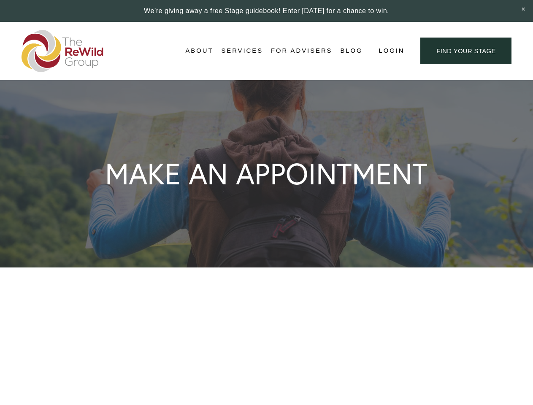 Image resolution: width=533 pixels, height=405 pixels. I want to click on span: Login, so click(391, 51).